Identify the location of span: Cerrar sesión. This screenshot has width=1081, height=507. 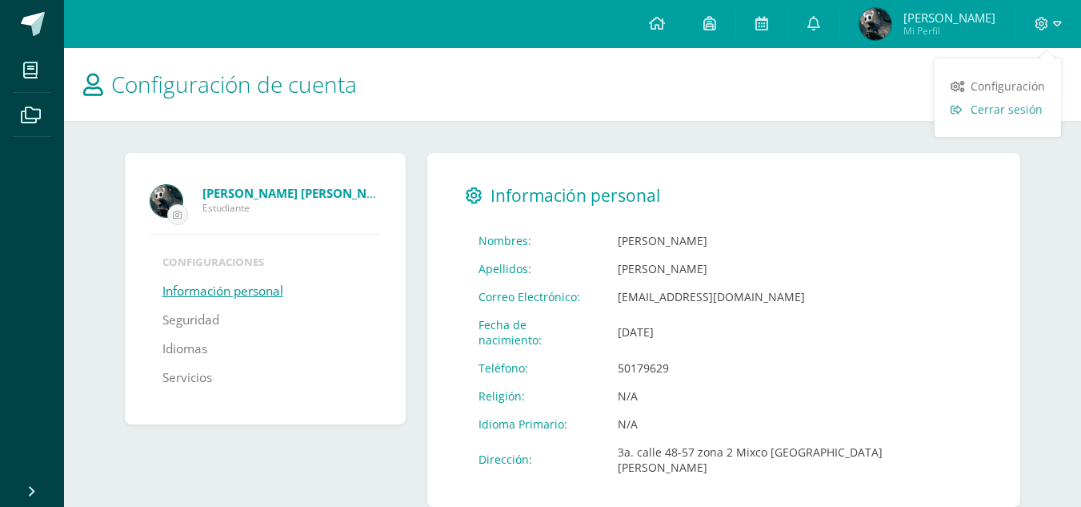
(1007, 109).